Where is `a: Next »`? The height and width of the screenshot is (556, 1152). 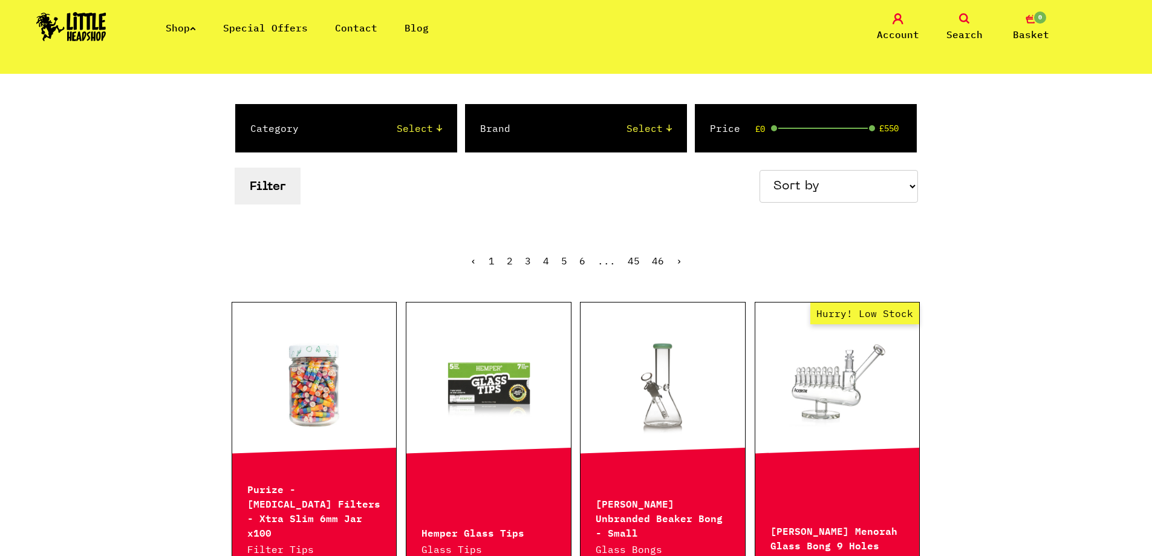
a: Next » is located at coordinates (679, 261).